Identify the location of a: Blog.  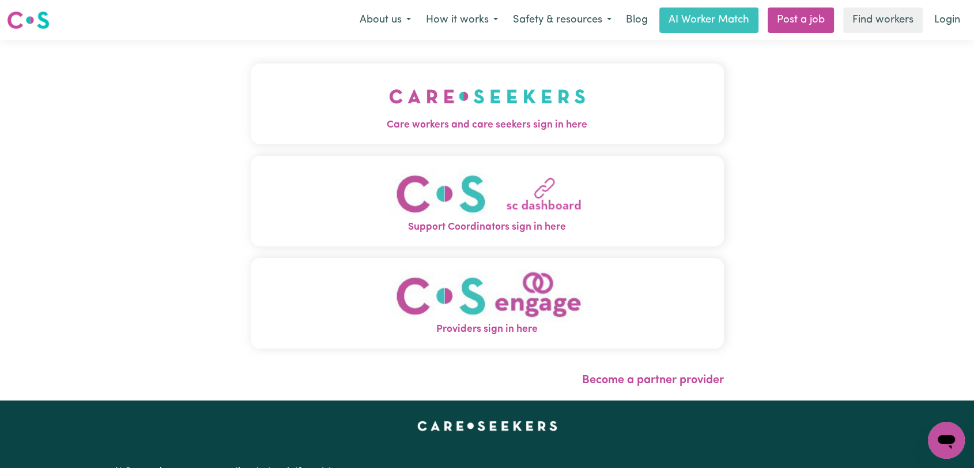
(637, 20).